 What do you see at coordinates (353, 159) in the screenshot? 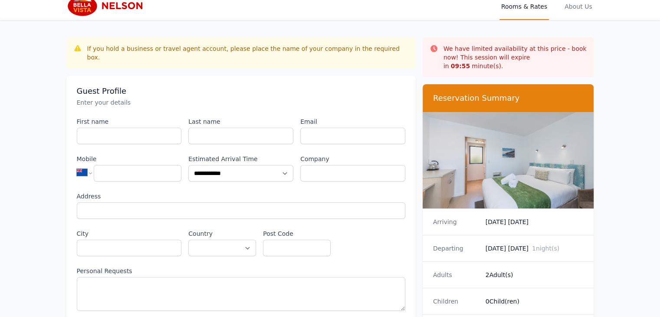
I see `label: Company` at bounding box center [353, 159].